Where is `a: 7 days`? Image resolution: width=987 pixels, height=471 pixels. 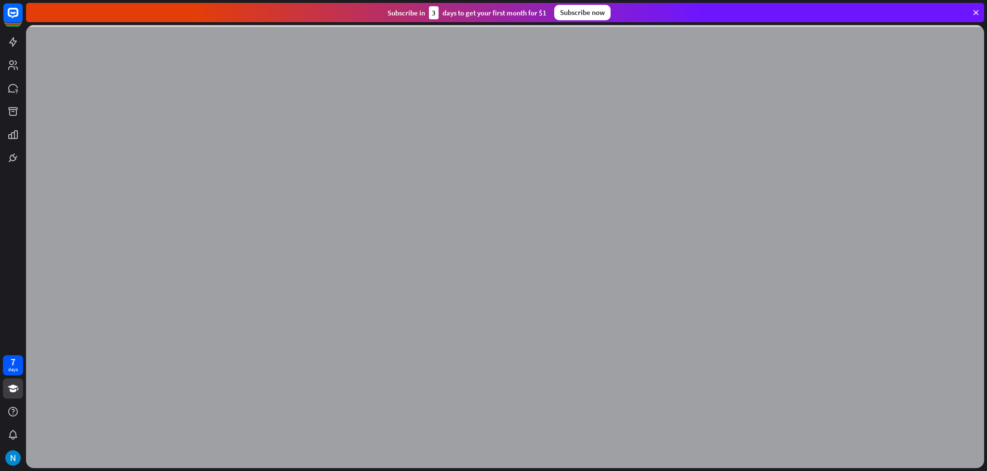 a: 7 days is located at coordinates (13, 365).